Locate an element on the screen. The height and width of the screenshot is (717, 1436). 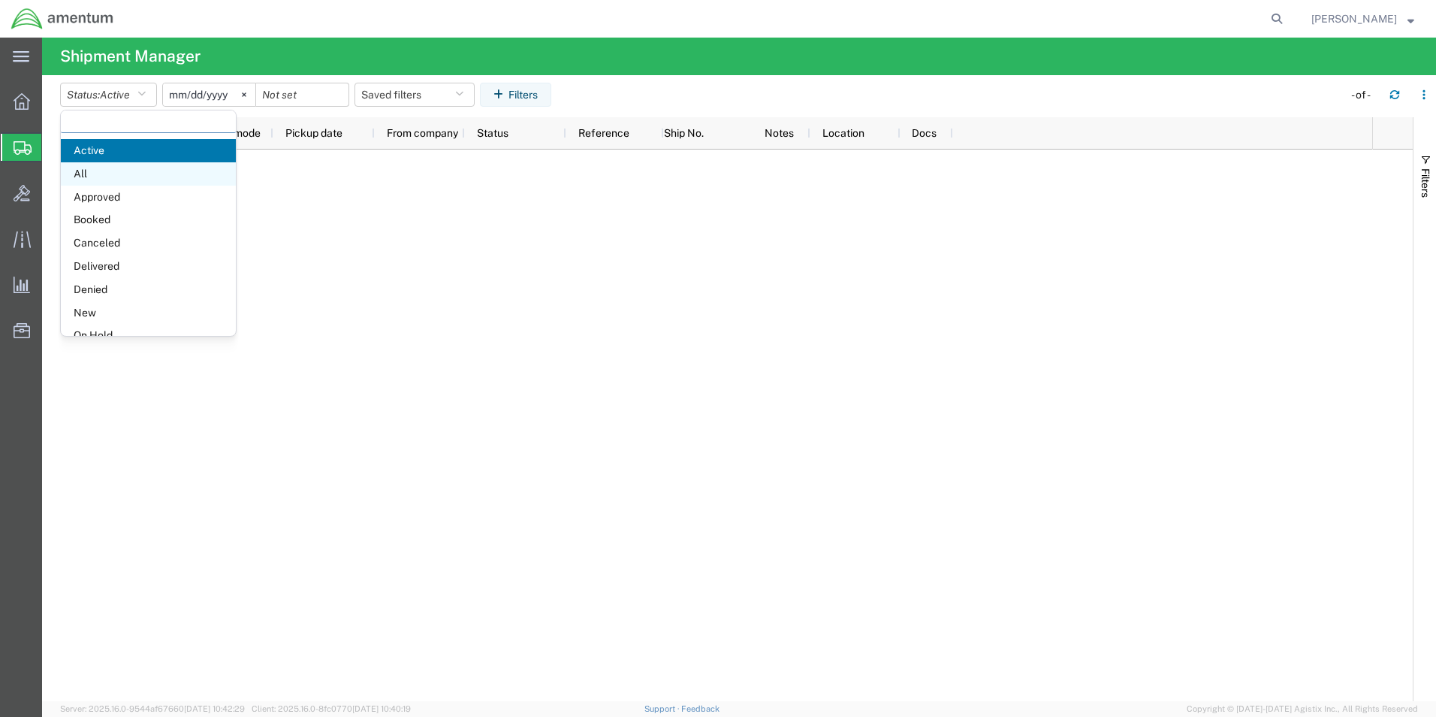
span: Notes is located at coordinates (779, 133).